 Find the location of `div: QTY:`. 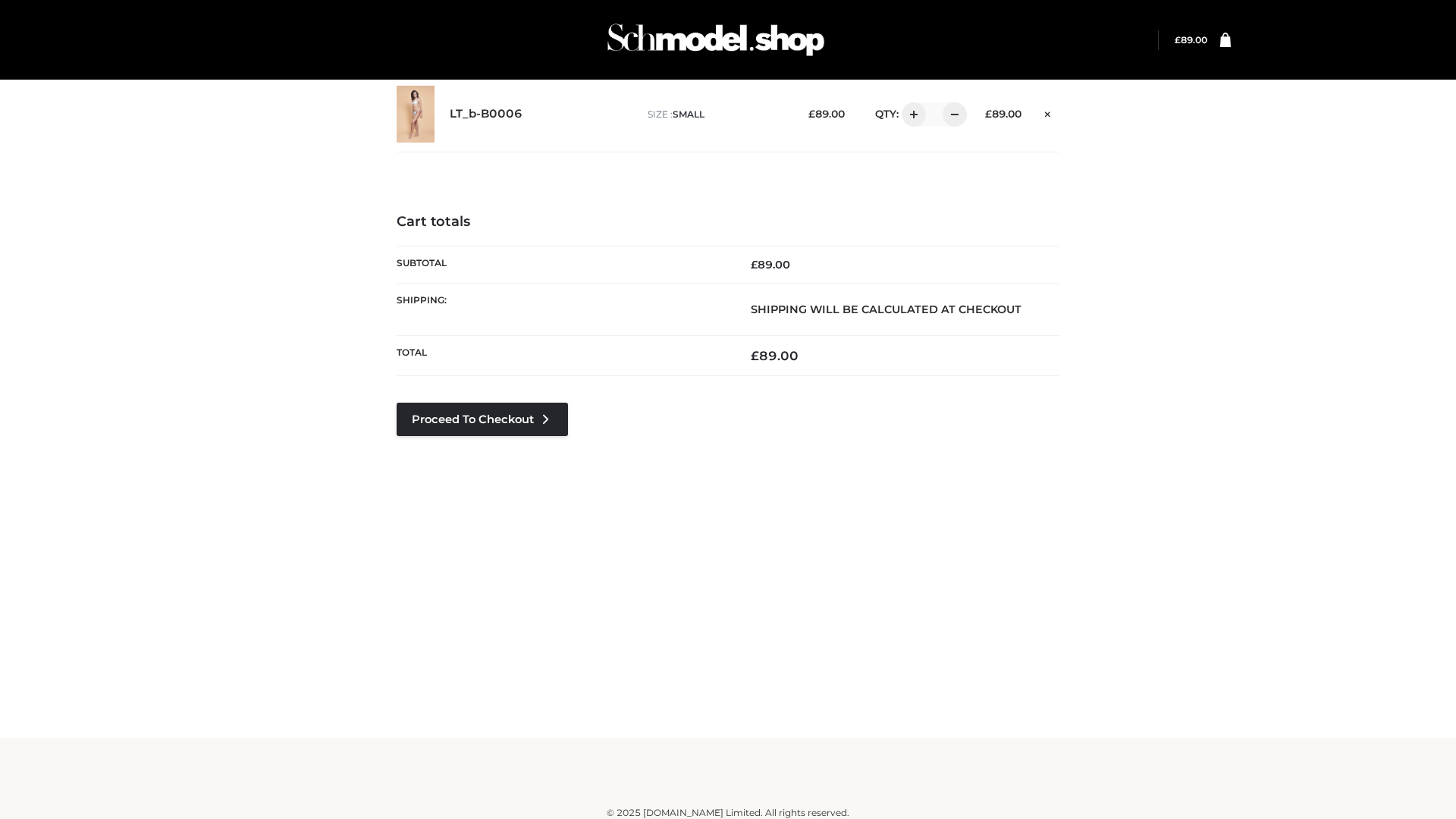

div: QTY: is located at coordinates (910, 115).